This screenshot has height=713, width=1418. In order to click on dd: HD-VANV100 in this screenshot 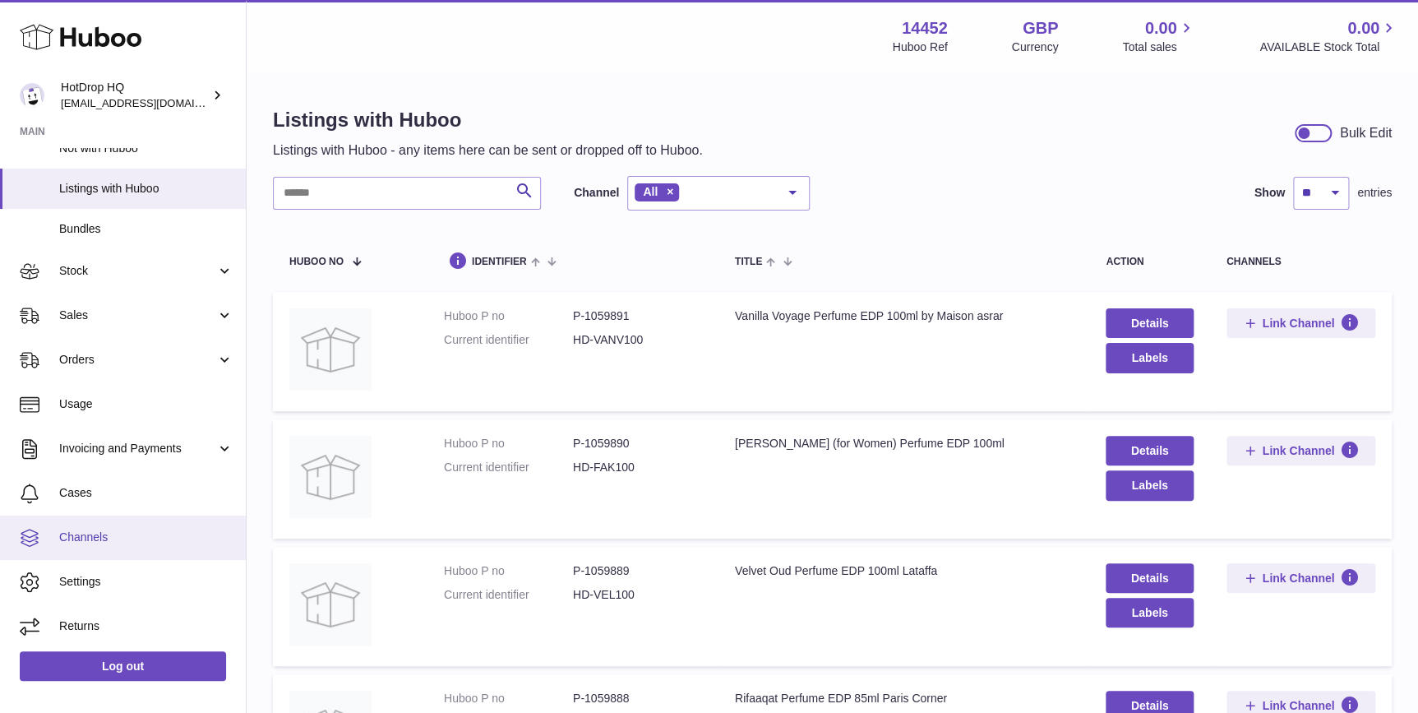, I will do `click(637, 340)`.